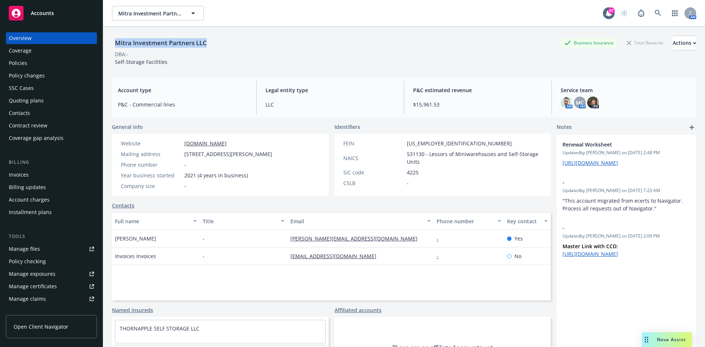  What do you see at coordinates (161, 43) in the screenshot?
I see `div: Mitra Investment Partners LLC` at bounding box center [161, 43].